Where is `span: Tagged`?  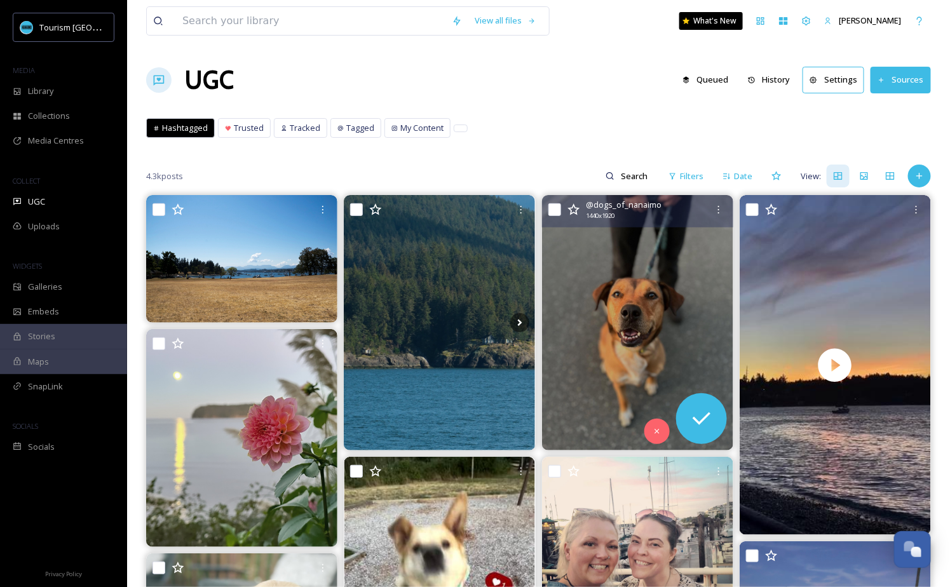 span: Tagged is located at coordinates (360, 128).